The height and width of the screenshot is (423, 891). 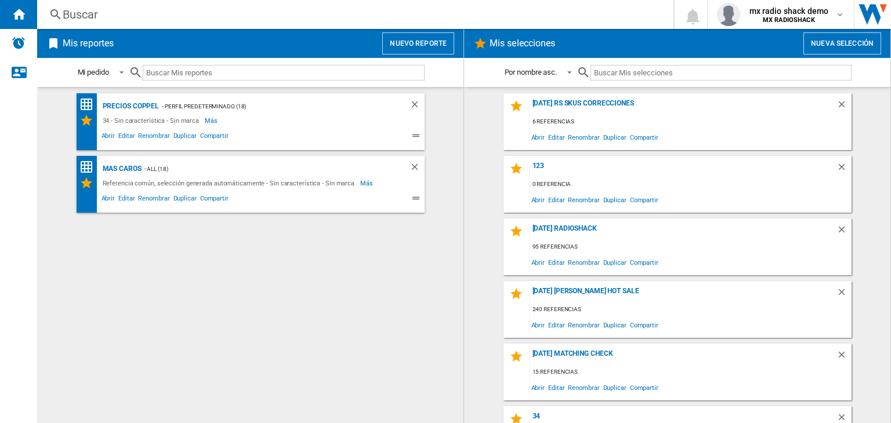 What do you see at coordinates (690, 247) in the screenshot?
I see `div: 95 referencias` at bounding box center [690, 247].